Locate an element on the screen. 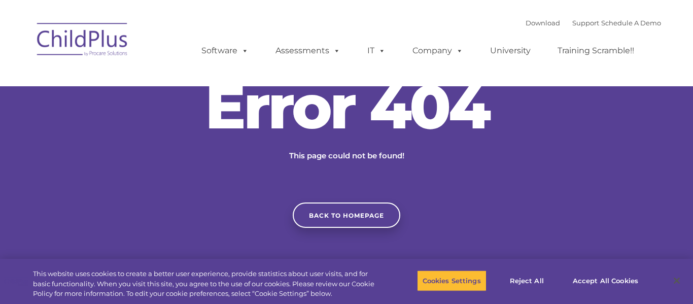 The height and width of the screenshot is (304, 693). button: Accept All Cookies is located at coordinates (606, 281).